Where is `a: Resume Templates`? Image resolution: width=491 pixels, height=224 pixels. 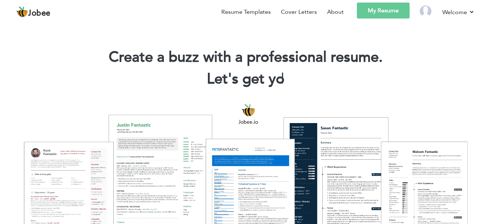 a: Resume Templates is located at coordinates (246, 12).